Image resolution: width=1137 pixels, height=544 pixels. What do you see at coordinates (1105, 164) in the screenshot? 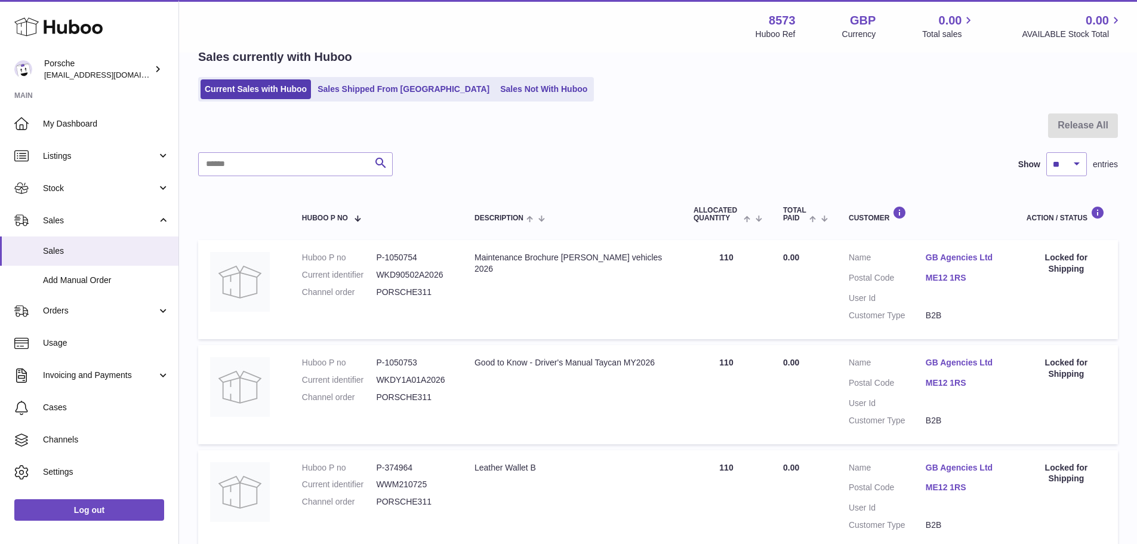
I see `span: entries` at bounding box center [1105, 164].